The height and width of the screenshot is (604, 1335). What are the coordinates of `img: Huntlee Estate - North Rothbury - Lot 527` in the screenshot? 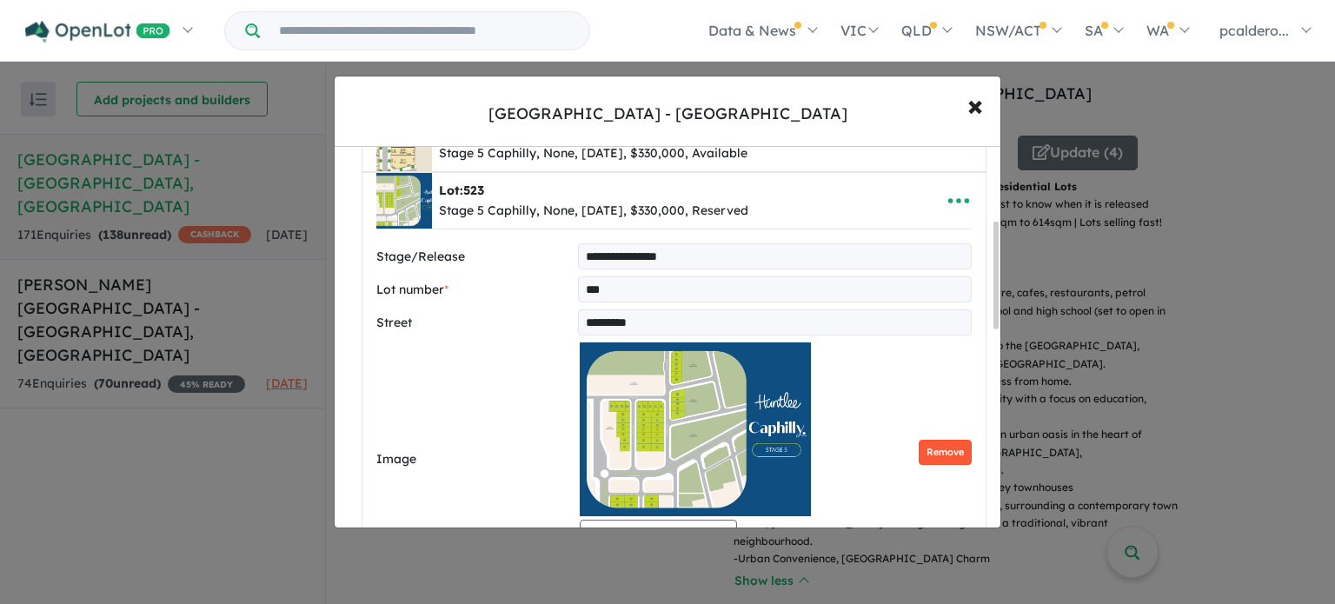 It's located at (695, 429).